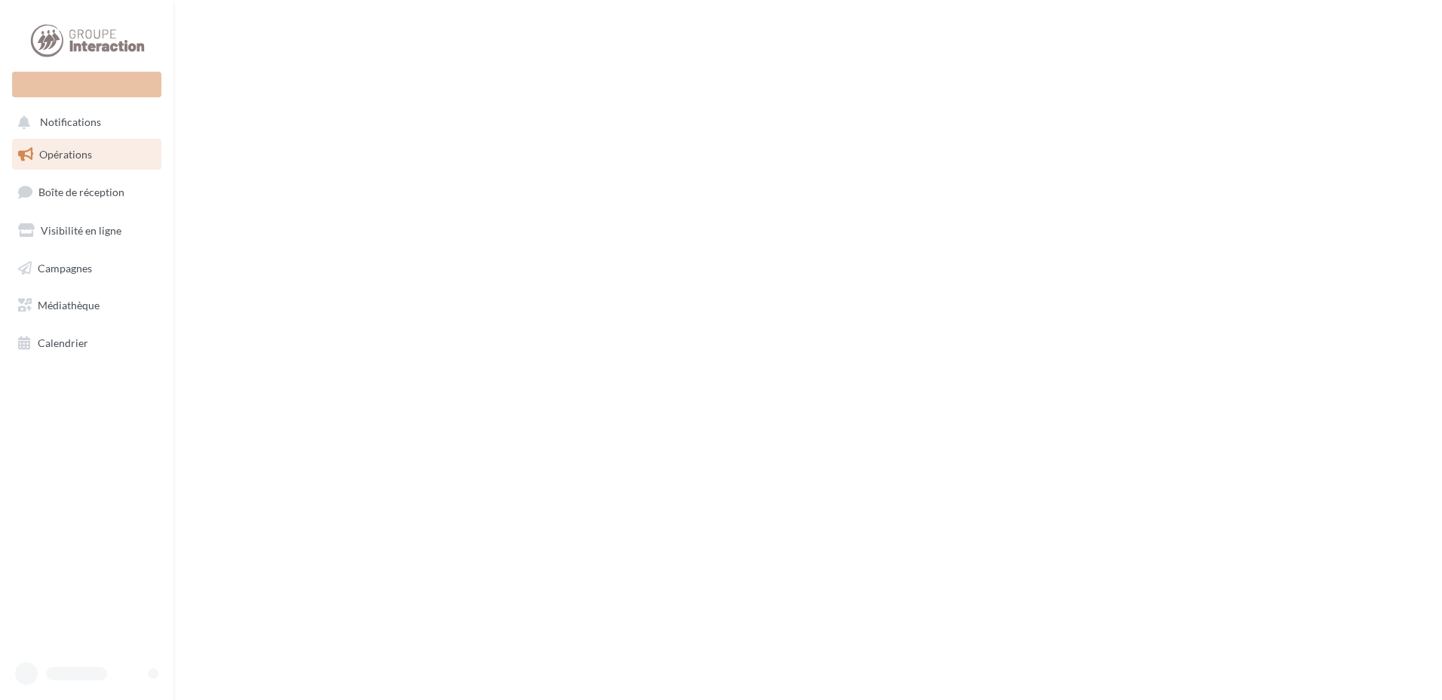 This screenshot has width=1442, height=700. What do you see at coordinates (81, 230) in the screenshot?
I see `span: Visibilité en ligne` at bounding box center [81, 230].